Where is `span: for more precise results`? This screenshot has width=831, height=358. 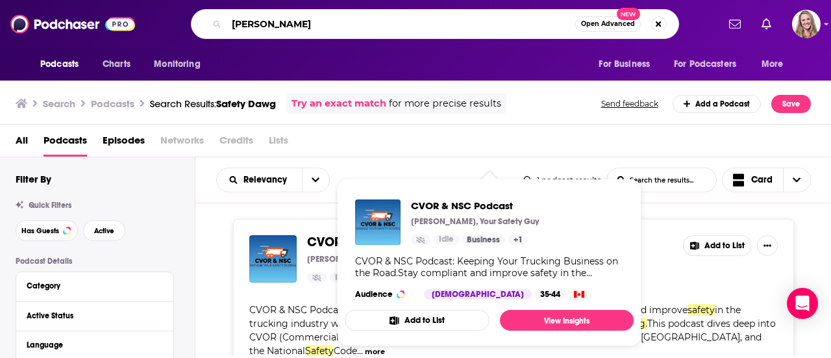
span: for more precise results is located at coordinates (445, 103).